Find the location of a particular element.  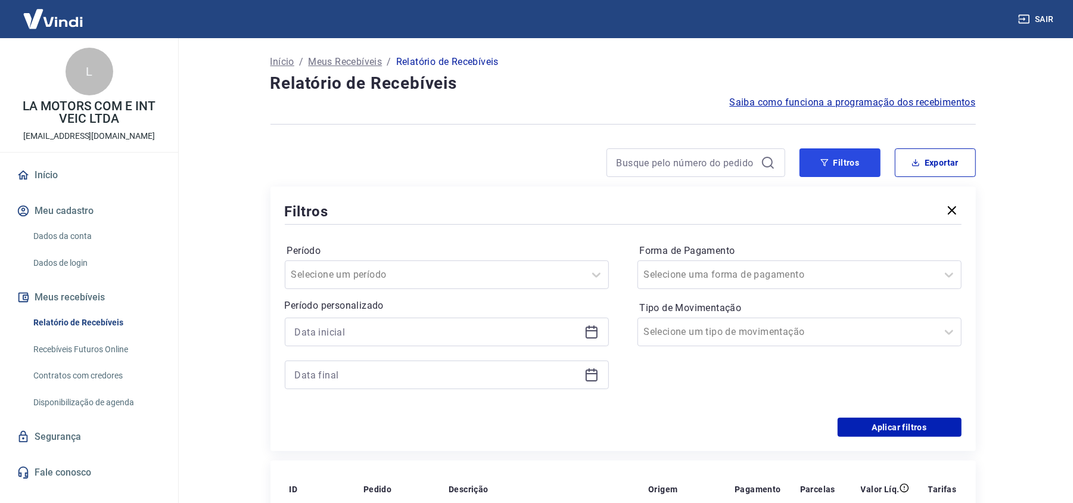

p: ID is located at coordinates (294, 489).